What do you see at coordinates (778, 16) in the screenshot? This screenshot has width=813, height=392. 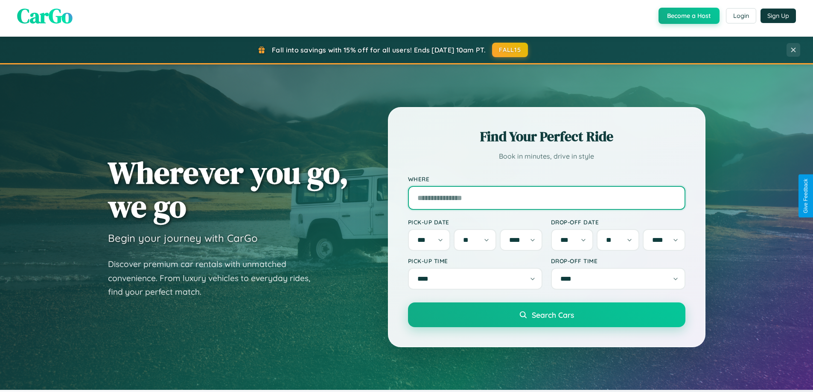 I see `button: Sign Up` at bounding box center [778, 16].